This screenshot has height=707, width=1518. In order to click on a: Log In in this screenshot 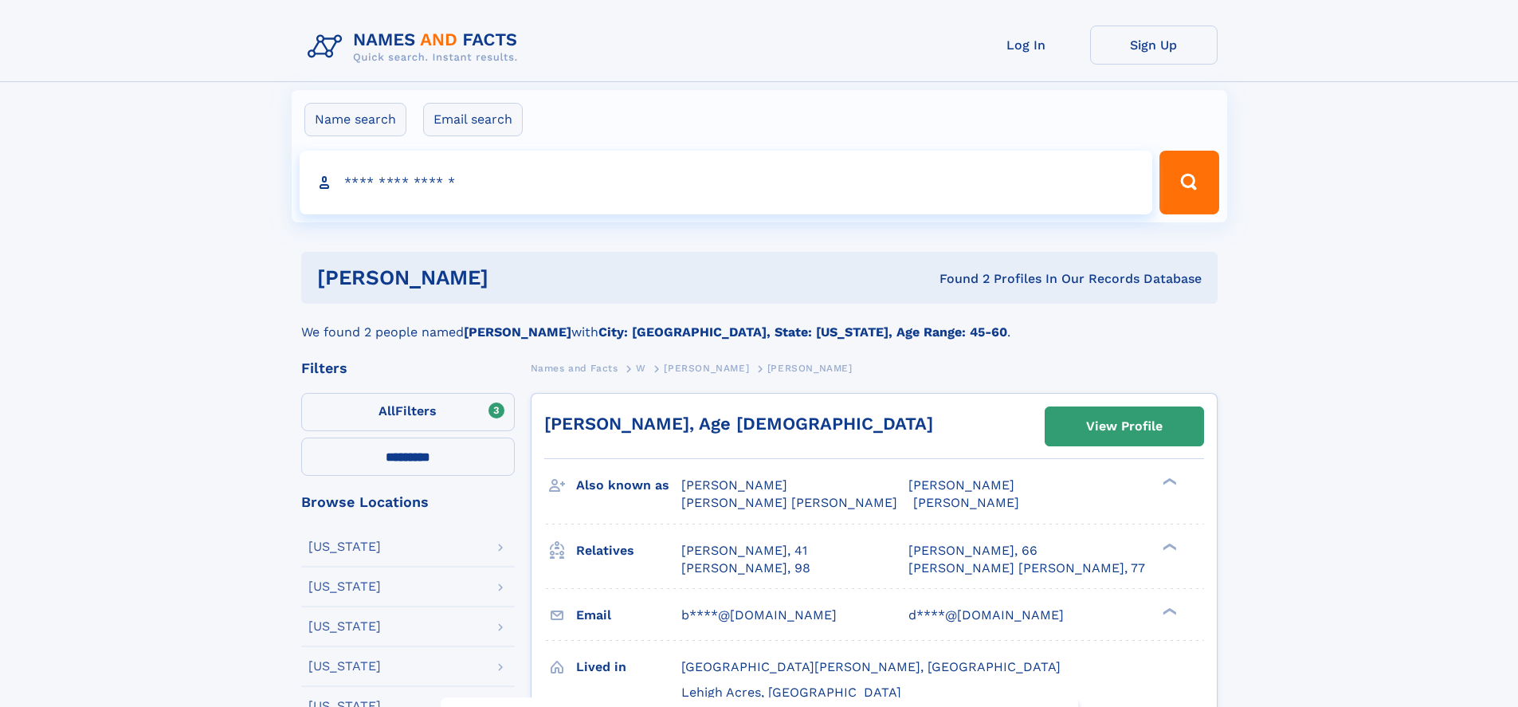, I will do `click(1026, 45)`.